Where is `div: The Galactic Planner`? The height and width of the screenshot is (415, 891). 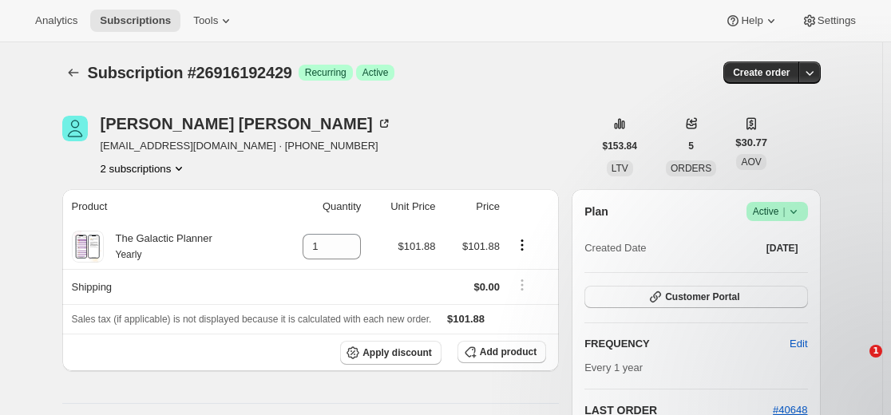 div: The Galactic Planner is located at coordinates (158, 247).